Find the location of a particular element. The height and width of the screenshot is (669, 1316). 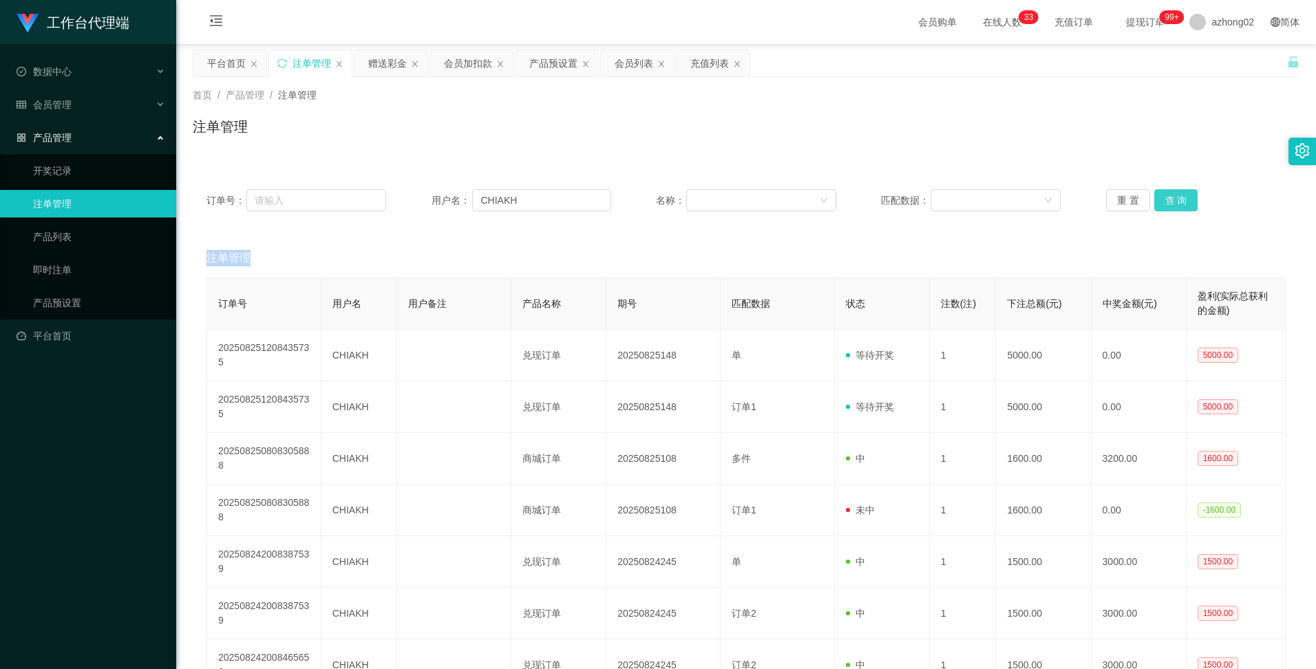

img: logo.9652507e.png is located at coordinates (28, 23).